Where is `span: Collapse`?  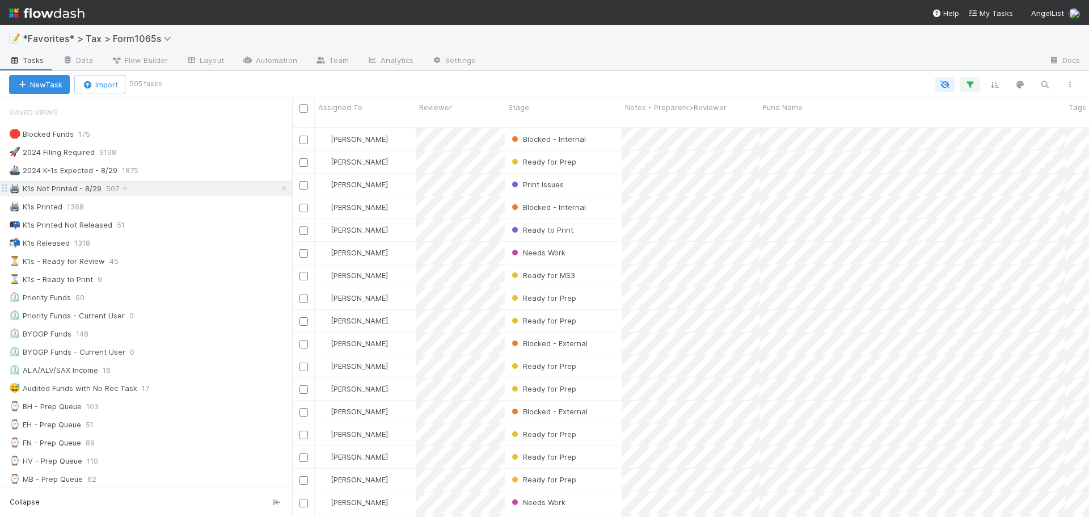
span: Collapse is located at coordinates (24, 502).